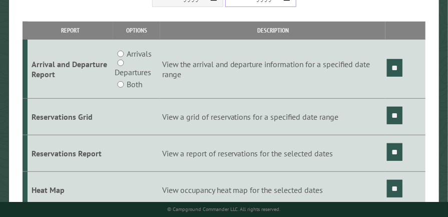 The image size is (448, 217). Describe the element at coordinates (139, 54) in the screenshot. I see `label: Arrivals` at that location.